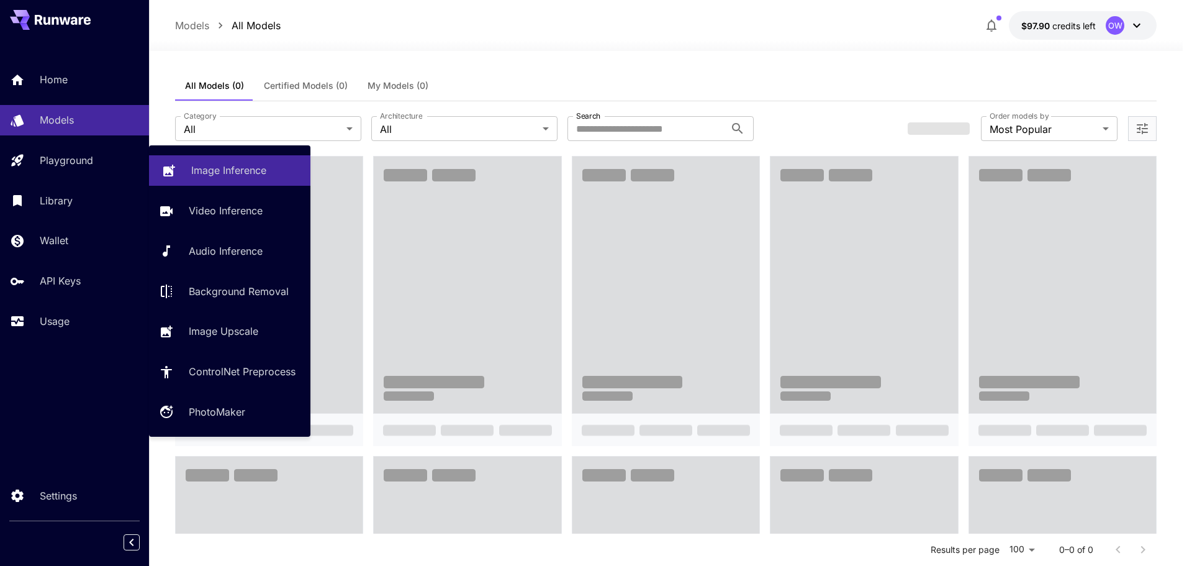  What do you see at coordinates (56, 201) in the screenshot?
I see `p: Library` at bounding box center [56, 201].